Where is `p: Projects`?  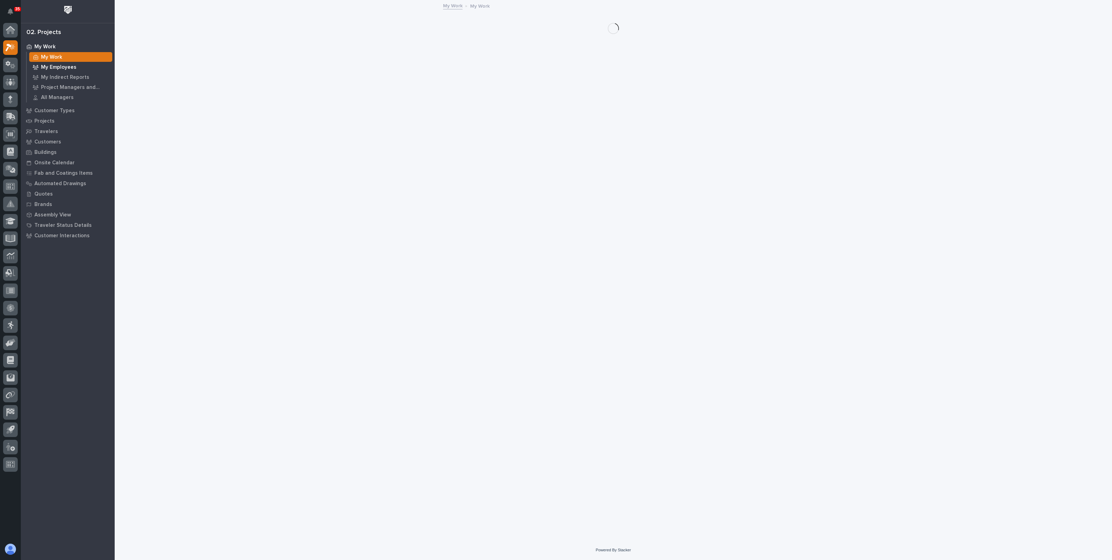 p: Projects is located at coordinates (44, 121).